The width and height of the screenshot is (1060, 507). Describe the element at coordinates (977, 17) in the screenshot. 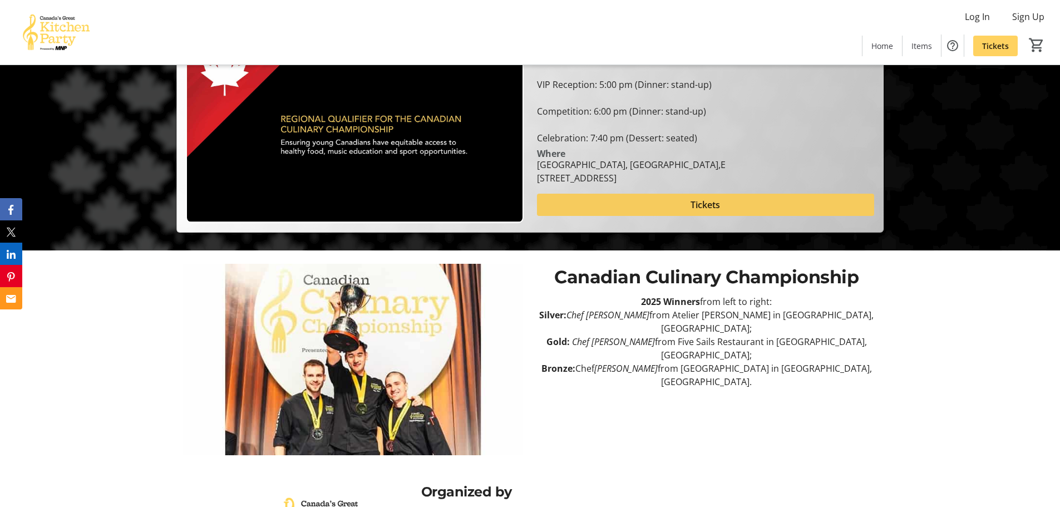

I see `span: Log In` at that location.